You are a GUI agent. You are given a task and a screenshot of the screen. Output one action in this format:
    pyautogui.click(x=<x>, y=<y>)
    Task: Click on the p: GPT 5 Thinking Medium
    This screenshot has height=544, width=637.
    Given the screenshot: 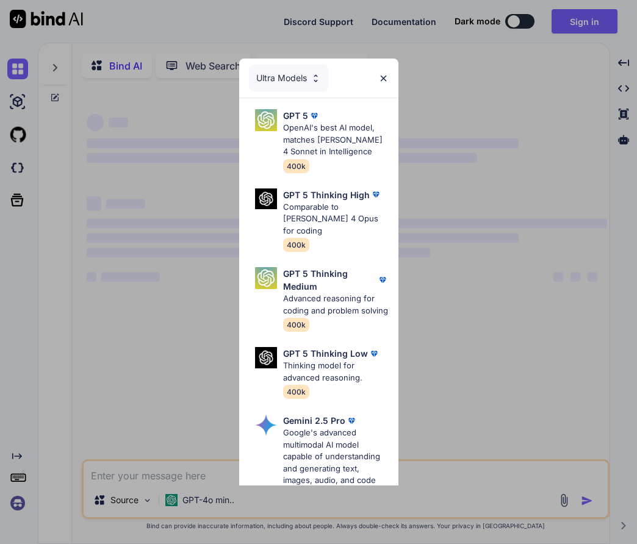 What is the action you would take?
    pyautogui.click(x=329, y=280)
    